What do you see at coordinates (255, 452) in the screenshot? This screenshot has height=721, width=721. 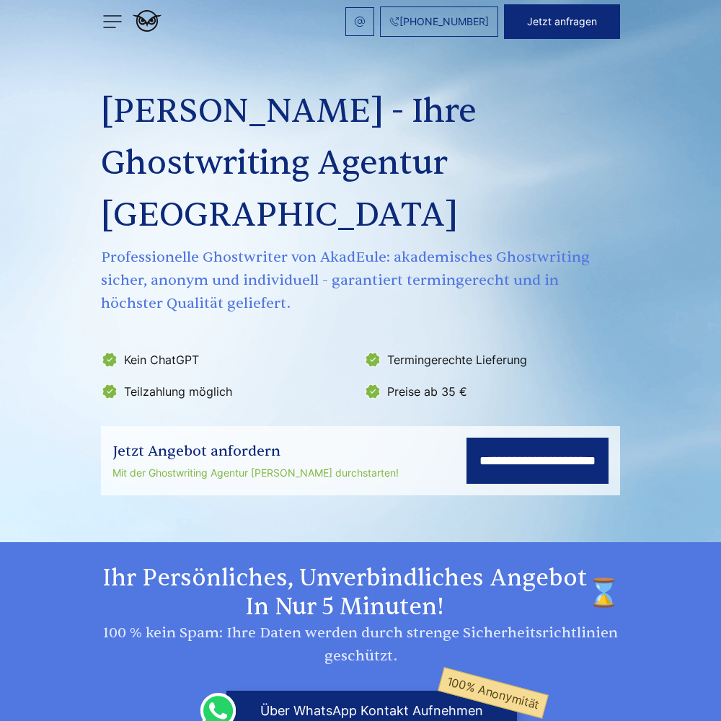 I see `div: Jetzt Angebot anfordern` at bounding box center [255, 452].